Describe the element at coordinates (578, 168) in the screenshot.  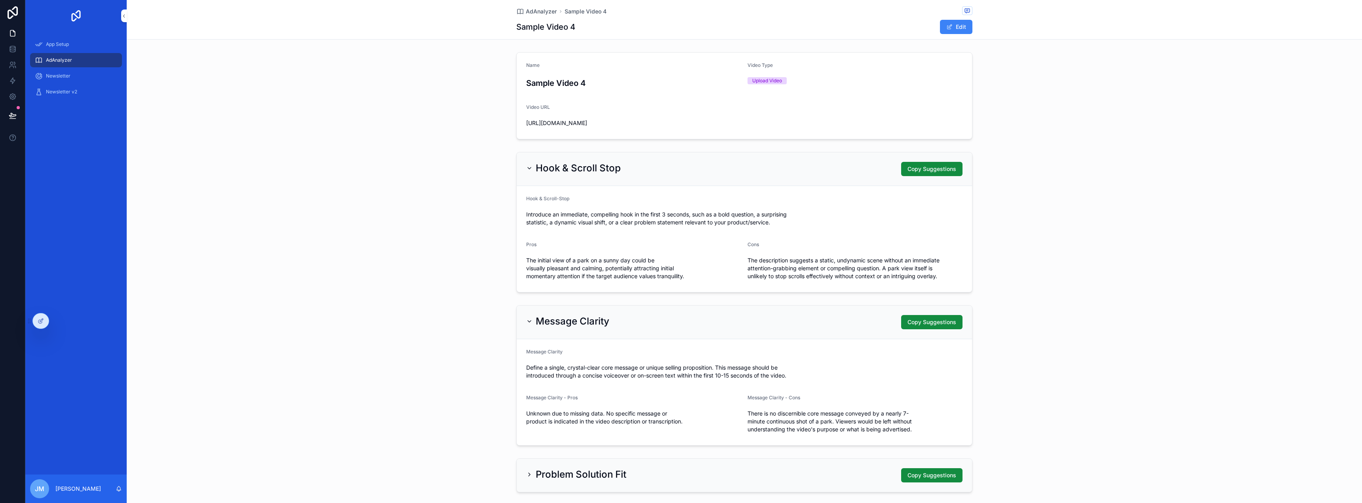
I see `h2: Hook & Scroll Stop` at that location.